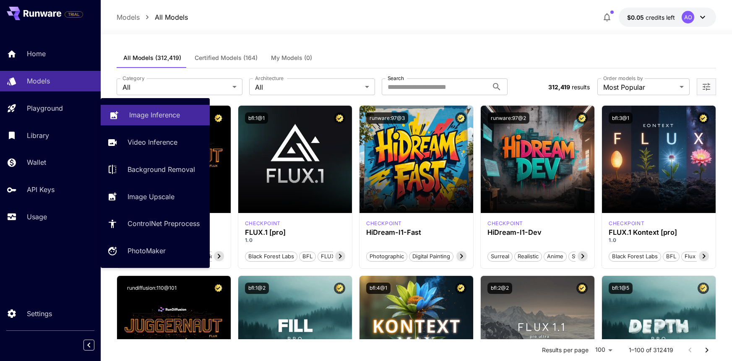 This screenshot has width=732, height=361. What do you see at coordinates (41, 190) in the screenshot?
I see `p: API Keys` at bounding box center [41, 190].